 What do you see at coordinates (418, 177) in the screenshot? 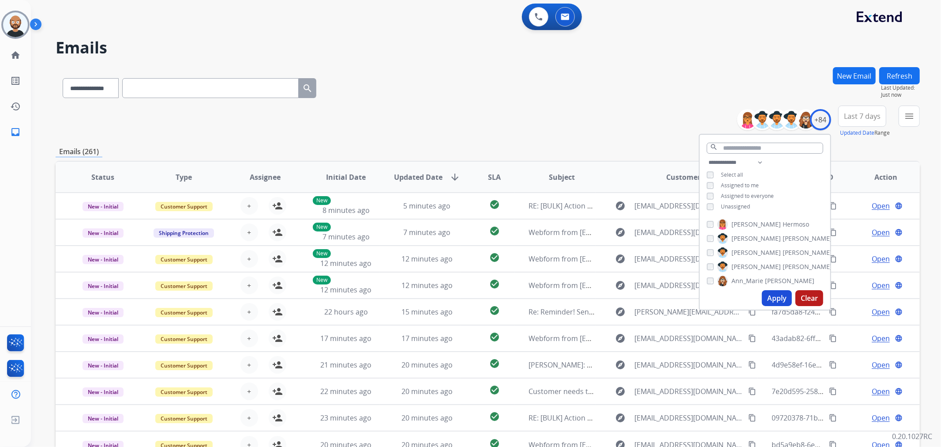
I see `span: Updated Date` at bounding box center [418, 177].